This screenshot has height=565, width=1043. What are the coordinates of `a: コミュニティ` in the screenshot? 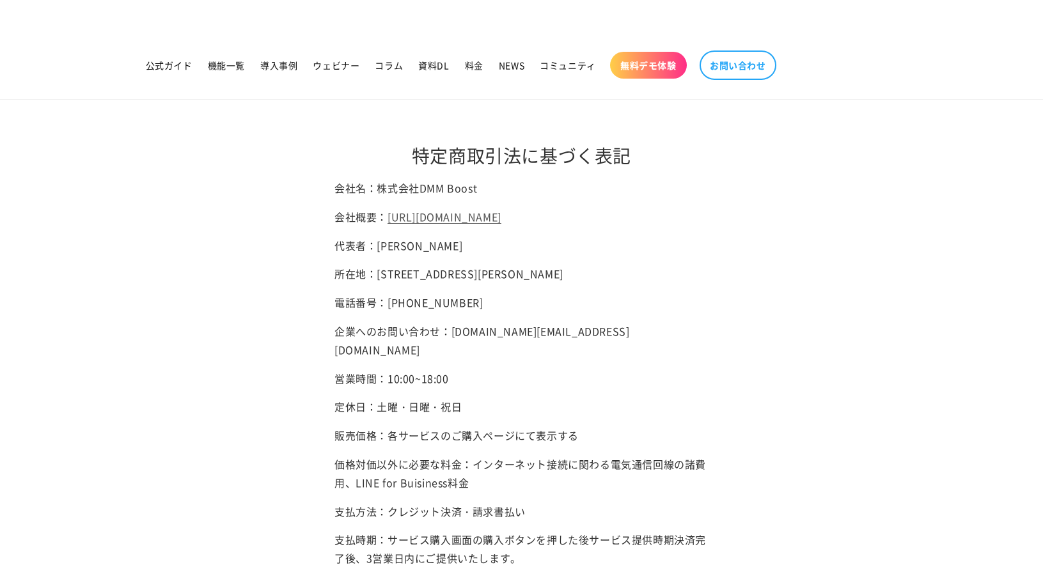 It's located at (568, 65).